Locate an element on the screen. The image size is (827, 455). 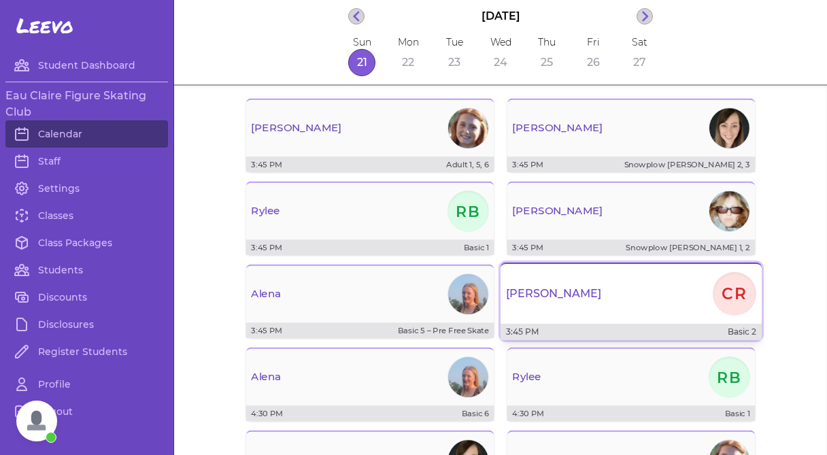
a: Register Students is located at coordinates (86, 352).